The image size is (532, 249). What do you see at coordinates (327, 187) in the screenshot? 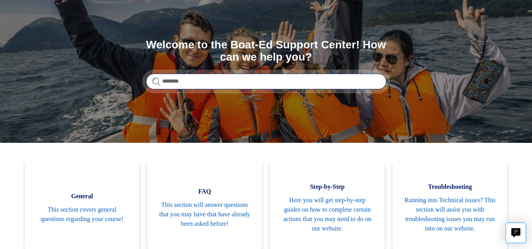
I see `span: Step-by-Step` at bounding box center [327, 187].